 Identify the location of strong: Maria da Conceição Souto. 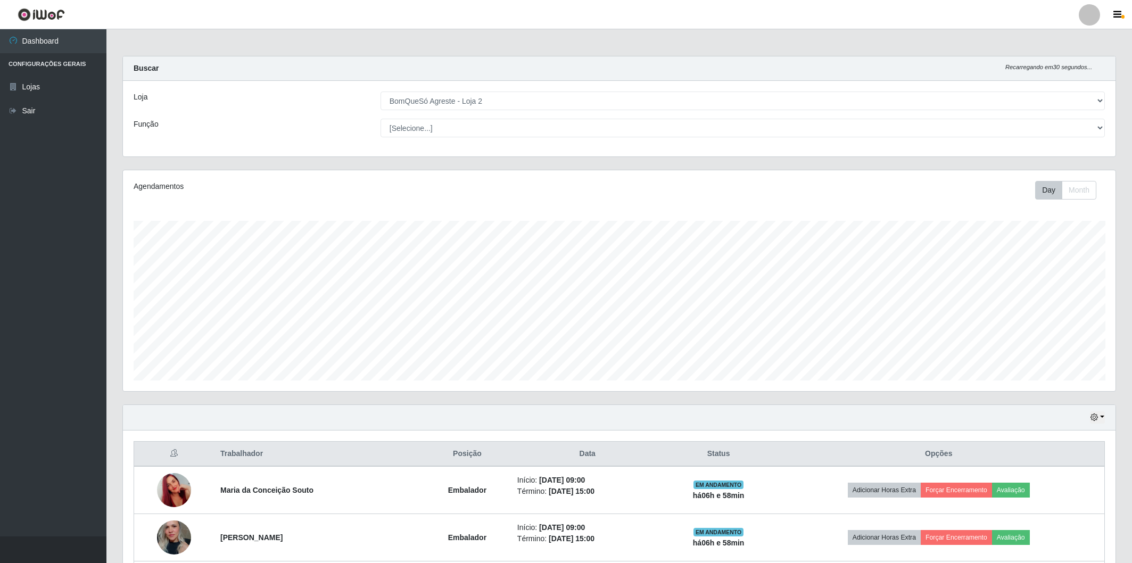
(267, 490).